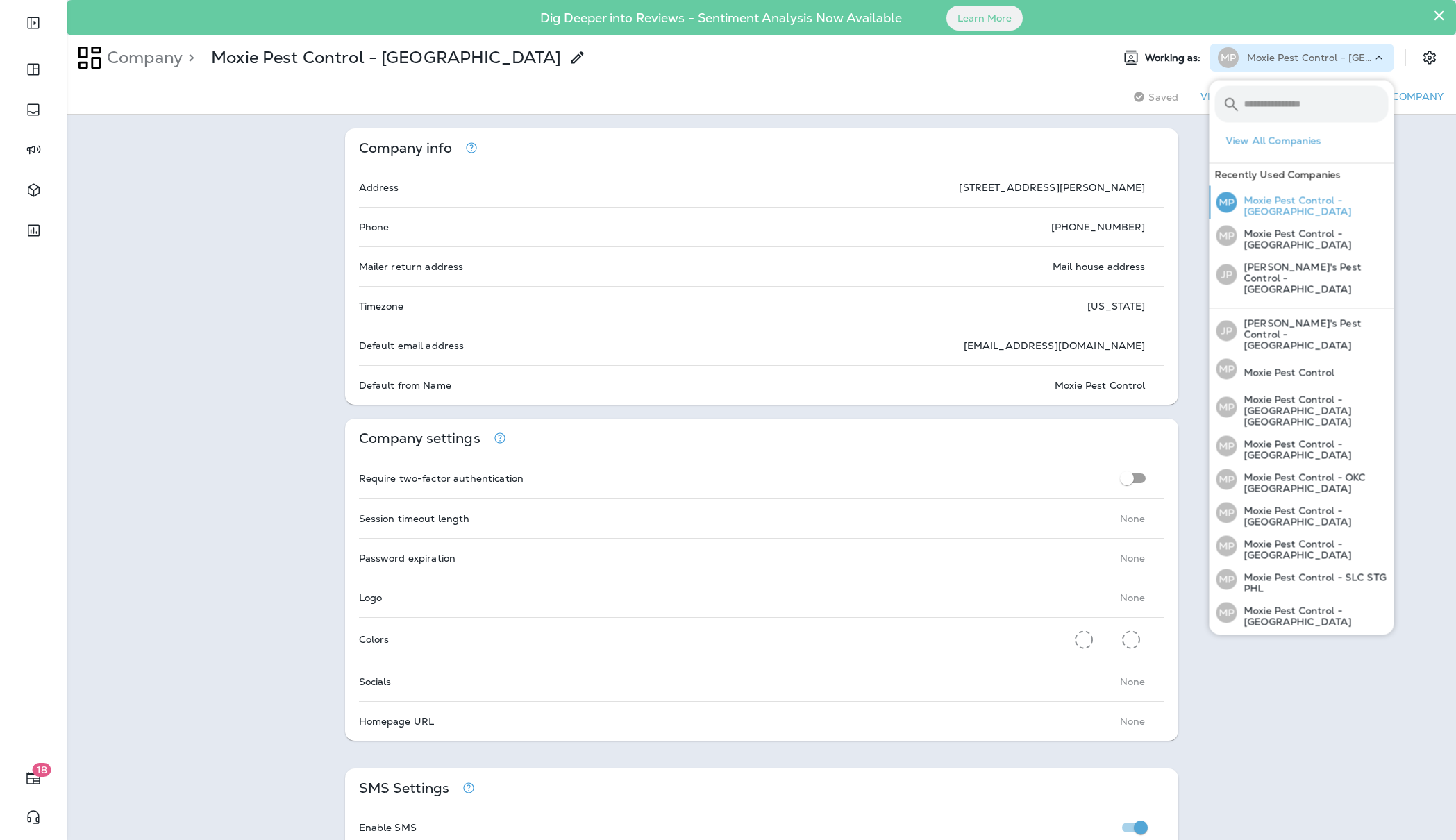 Image resolution: width=1456 pixels, height=840 pixels. I want to click on p: Require two-factor authentication, so click(442, 478).